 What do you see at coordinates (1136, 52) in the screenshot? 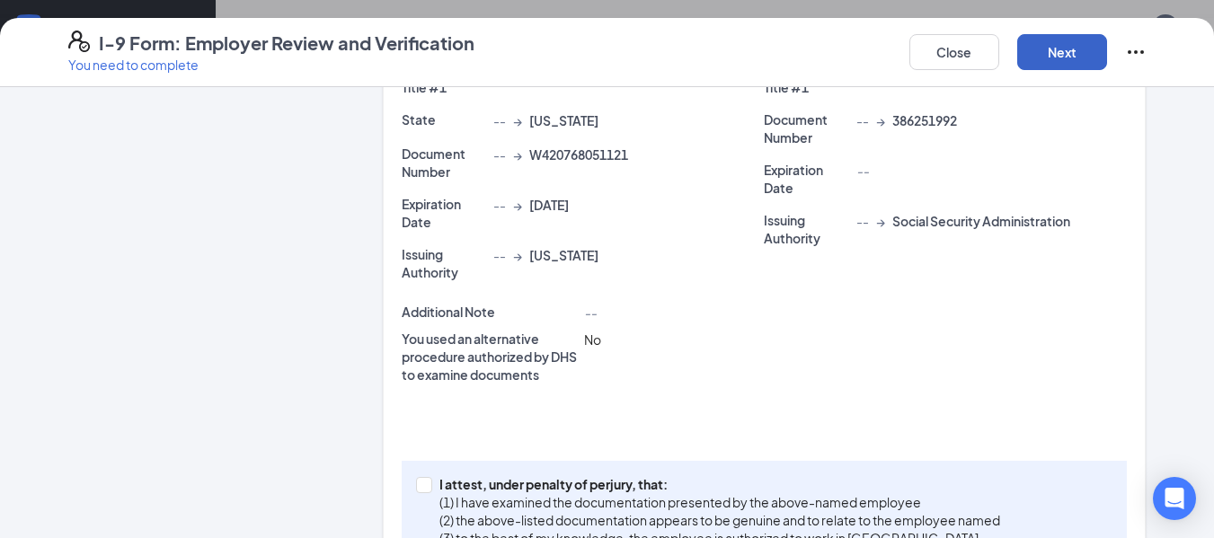
I see `svg: Ellipses` at bounding box center [1136, 52].